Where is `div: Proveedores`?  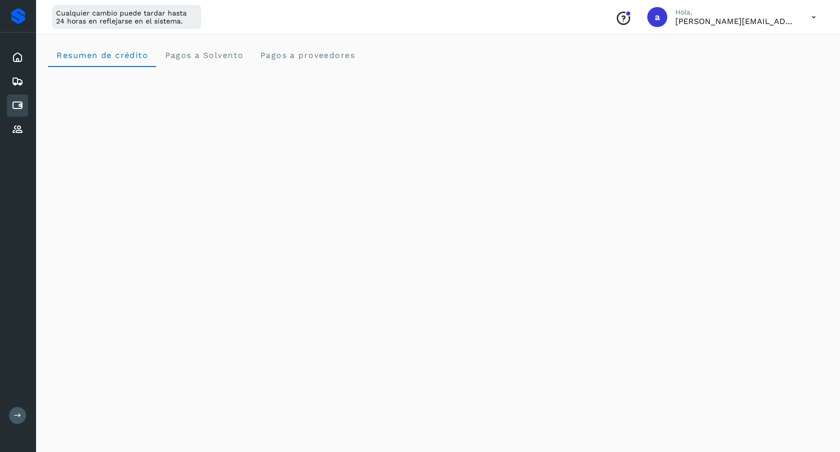
div: Proveedores is located at coordinates (18, 130).